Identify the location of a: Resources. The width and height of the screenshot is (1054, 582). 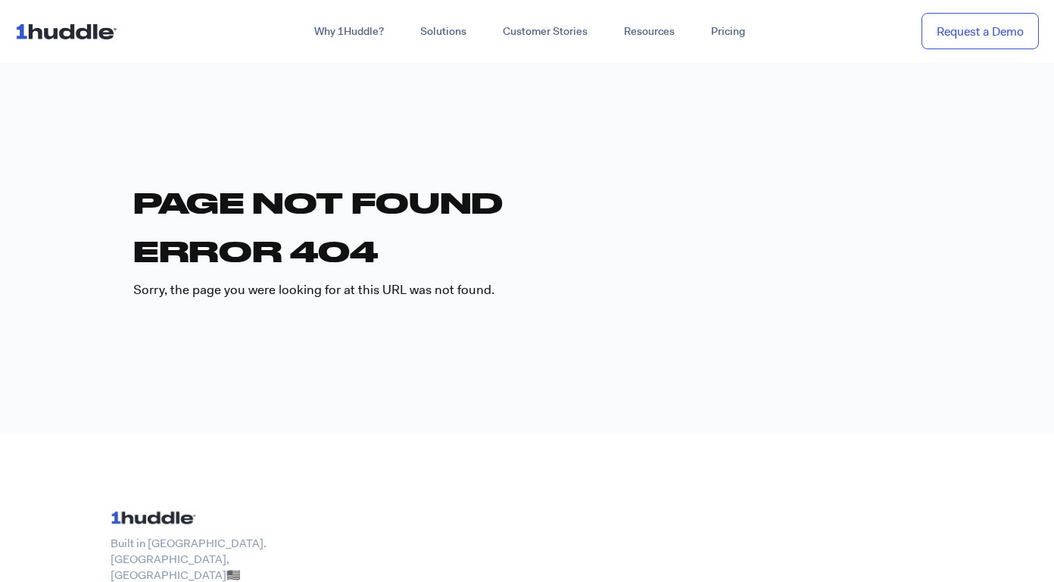
(649, 32).